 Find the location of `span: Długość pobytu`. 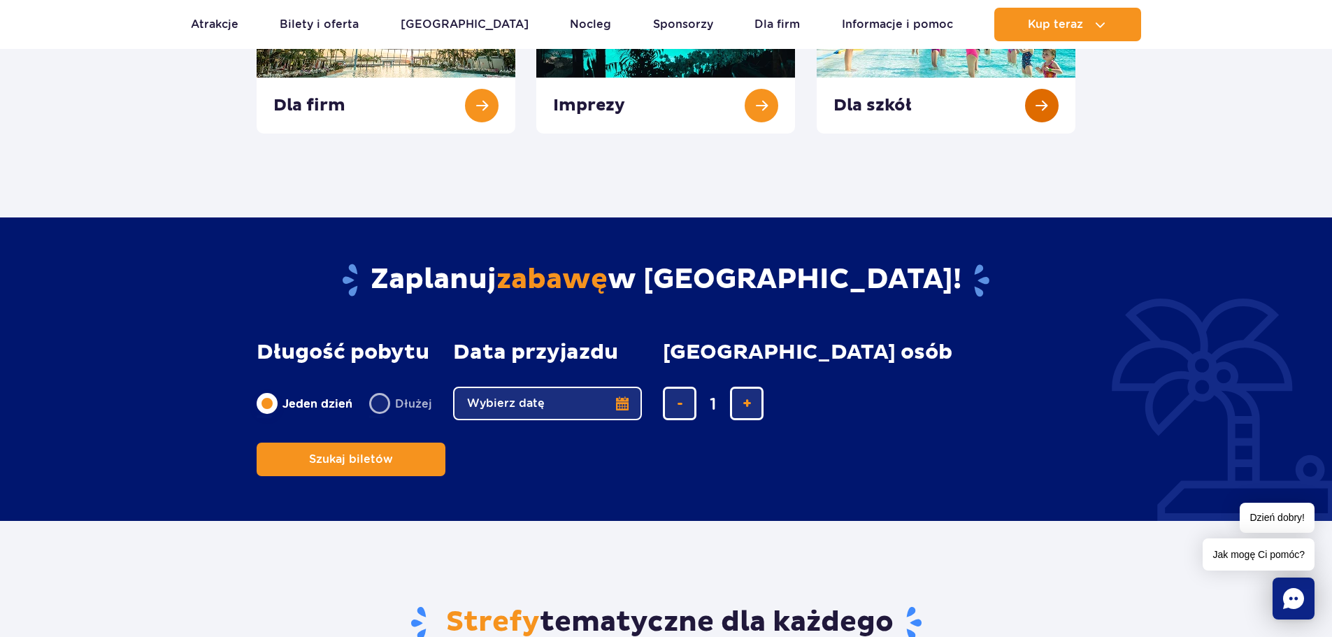

span: Długość pobytu is located at coordinates (343, 352).